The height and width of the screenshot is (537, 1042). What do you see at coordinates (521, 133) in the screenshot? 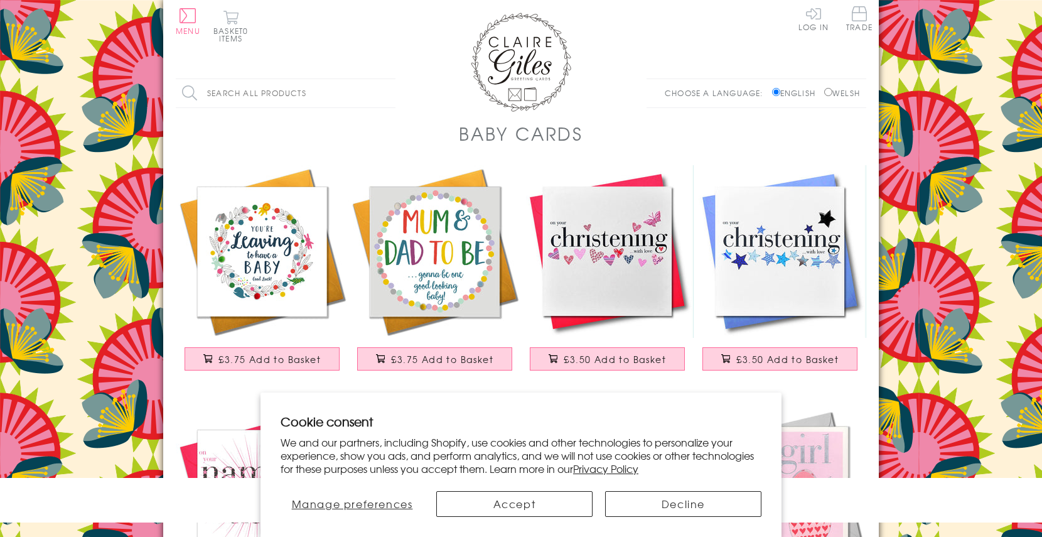
I see `h1: Baby Cards` at bounding box center [521, 133].